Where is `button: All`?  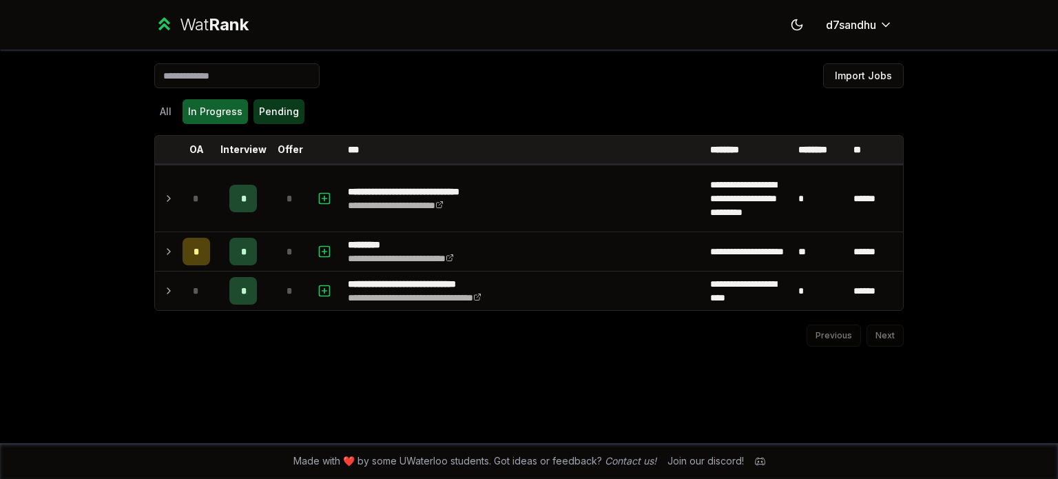
button: All is located at coordinates (165, 112).